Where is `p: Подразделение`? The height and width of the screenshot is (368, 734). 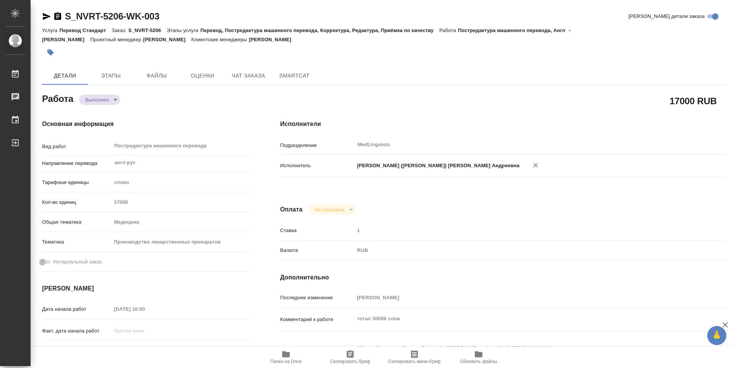 p: Подразделение is located at coordinates (317, 146).